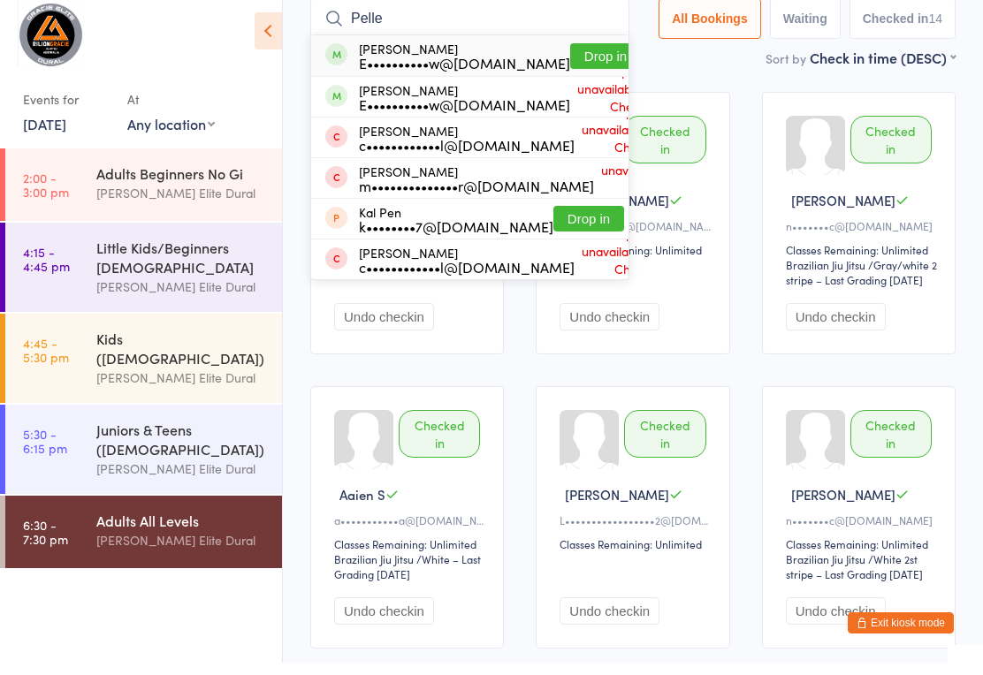 This screenshot has height=675, width=983. I want to click on time: 5:30 - 6:15 pm, so click(45, 453).